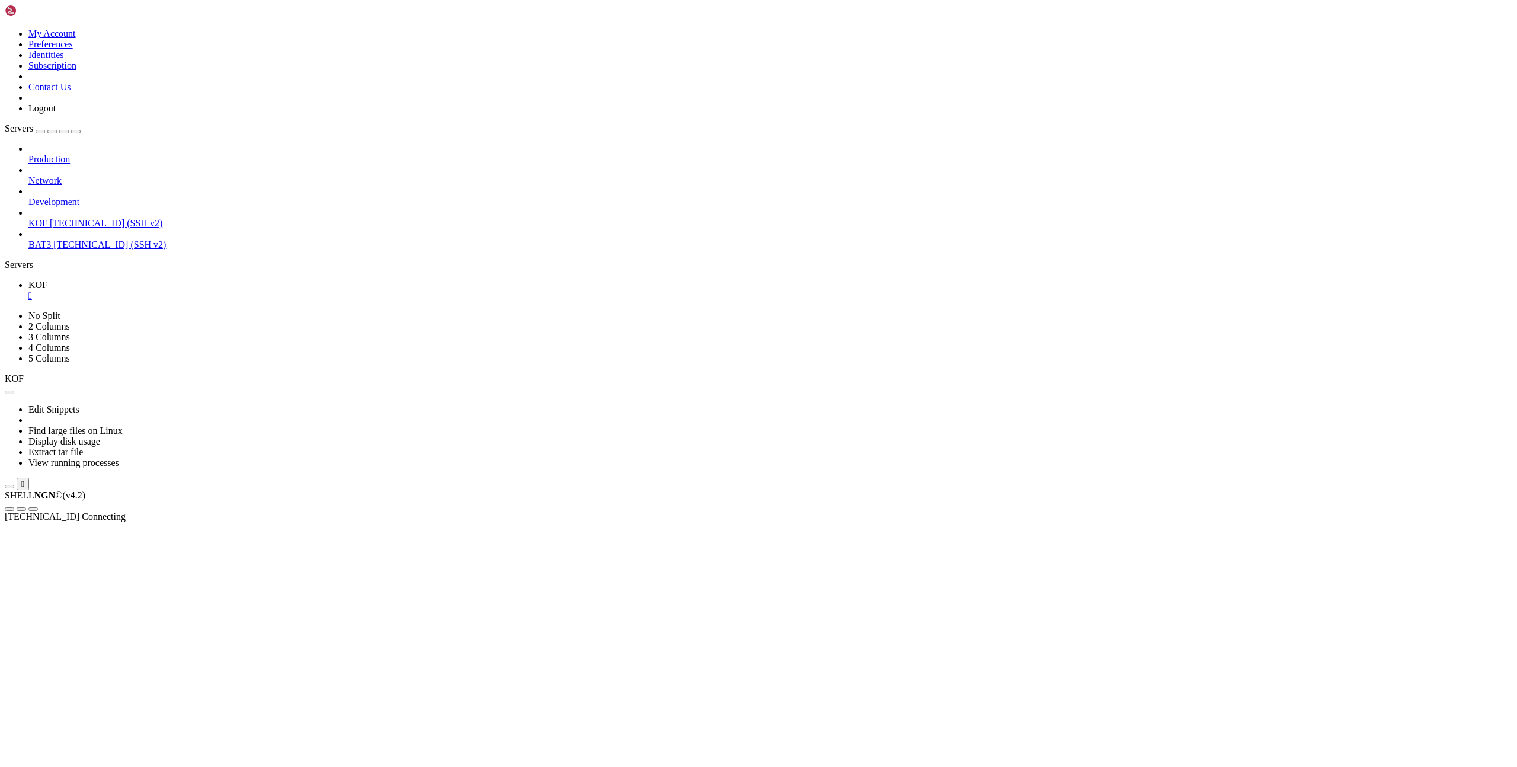 Image resolution: width=1517 pixels, height=767 pixels. What do you see at coordinates (46, 55) in the screenshot?
I see `a: Identities` at bounding box center [46, 55].